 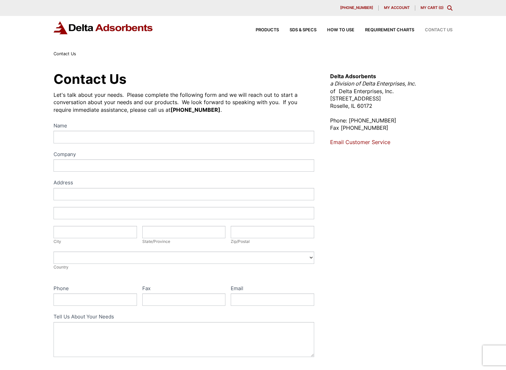 I want to click on div: State/Province, so click(x=184, y=242).